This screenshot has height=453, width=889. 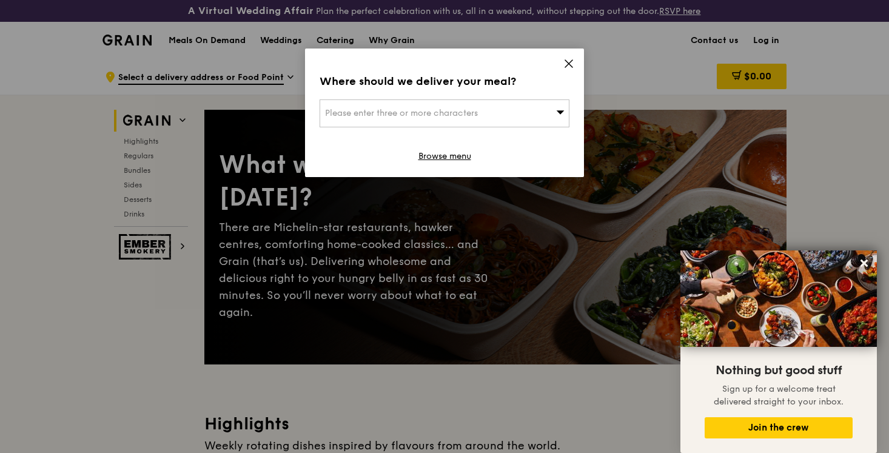 I want to click on span: Sign up for a welcome treat delivered straight to your inbox., so click(x=779, y=395).